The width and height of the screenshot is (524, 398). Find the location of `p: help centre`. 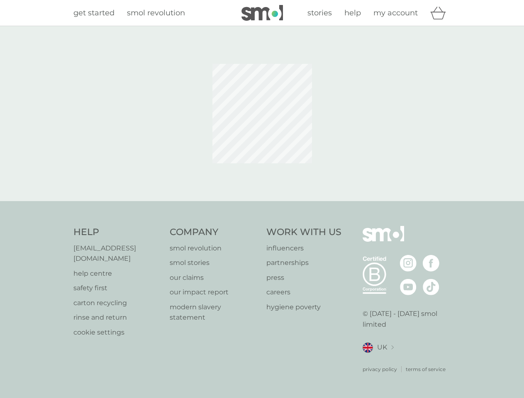

p: help centre is located at coordinates (117, 274).